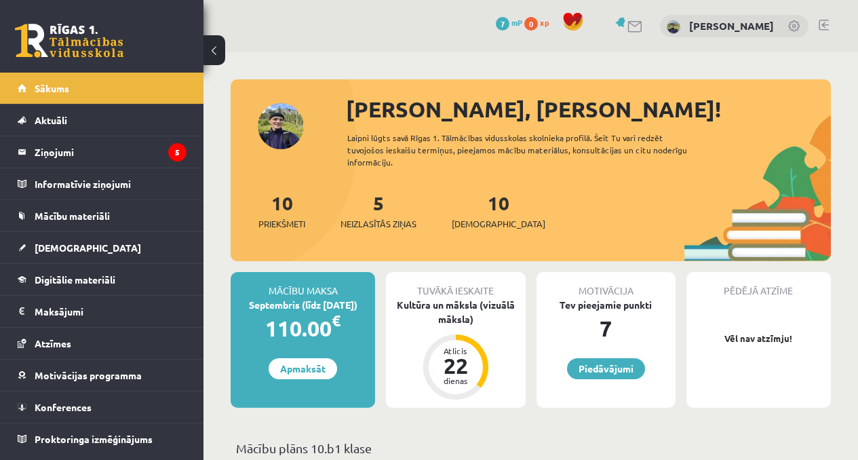  What do you see at coordinates (544, 22) in the screenshot?
I see `span: xp` at bounding box center [544, 22].